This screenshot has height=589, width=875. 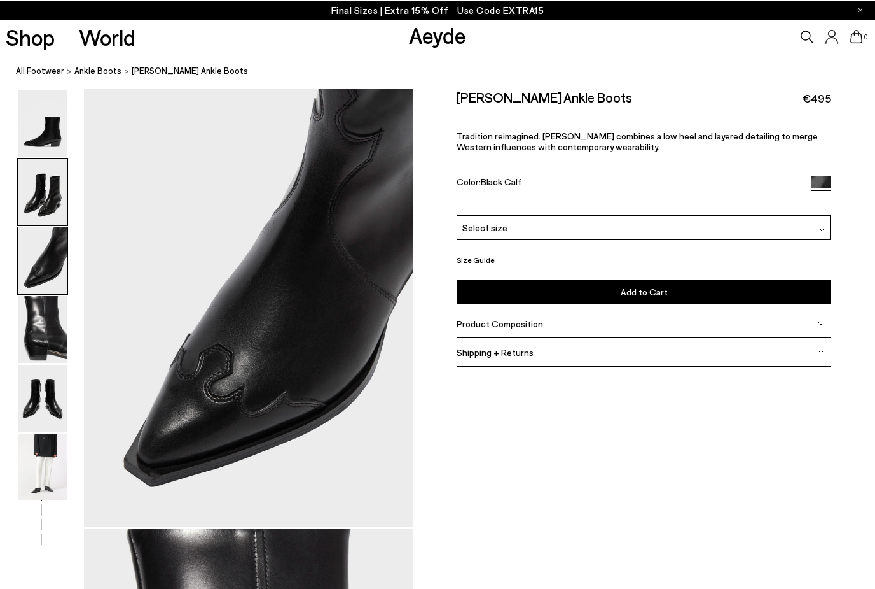 What do you see at coordinates (476, 259) in the screenshot?
I see `button: Size Guide` at bounding box center [476, 259].